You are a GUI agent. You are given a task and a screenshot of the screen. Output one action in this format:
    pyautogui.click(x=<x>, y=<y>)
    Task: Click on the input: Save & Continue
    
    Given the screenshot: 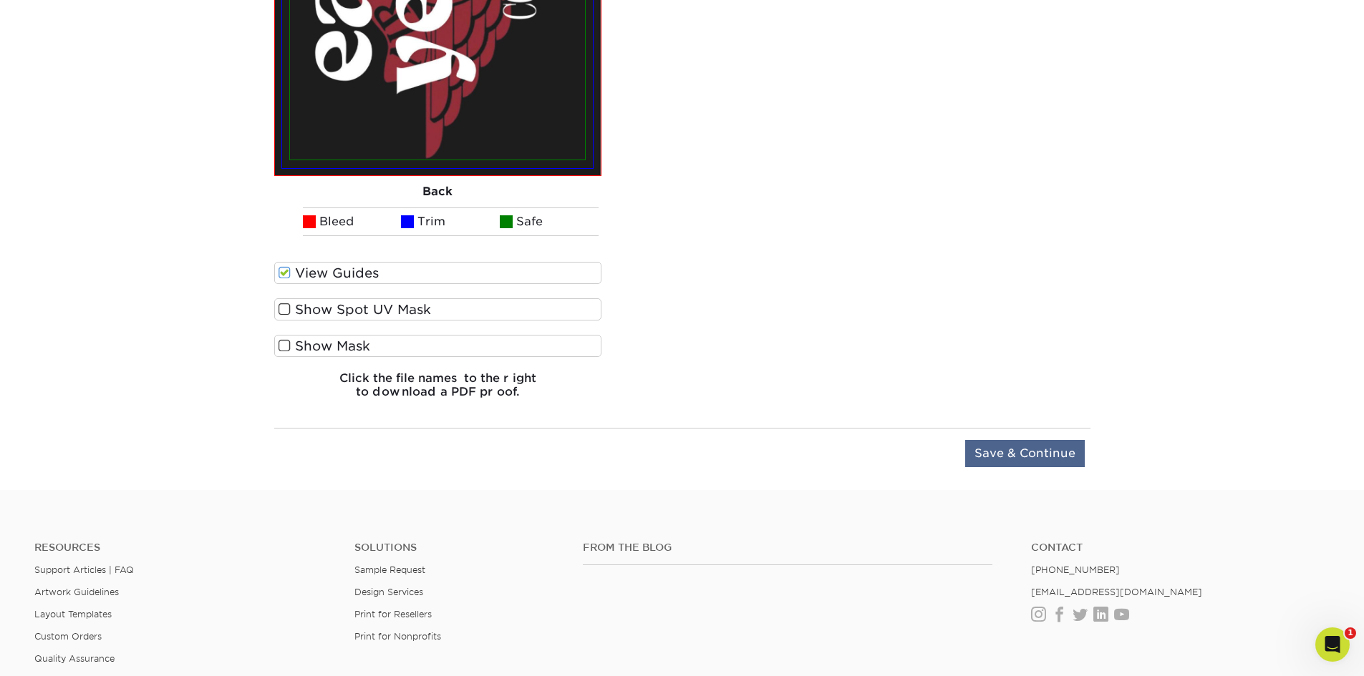 What is the action you would take?
    pyautogui.click(x=1024, y=454)
    